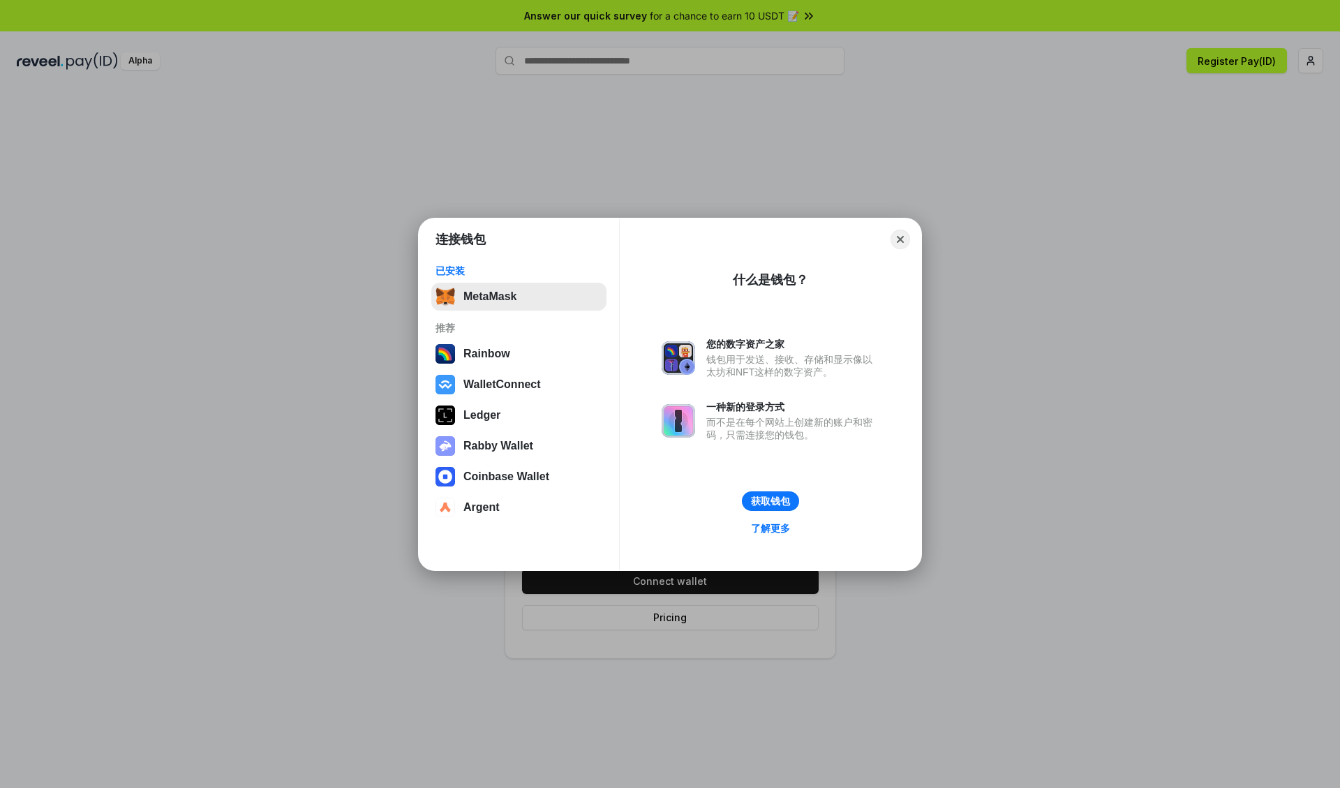  I want to click on div: Coinbase Wallet, so click(506, 477).